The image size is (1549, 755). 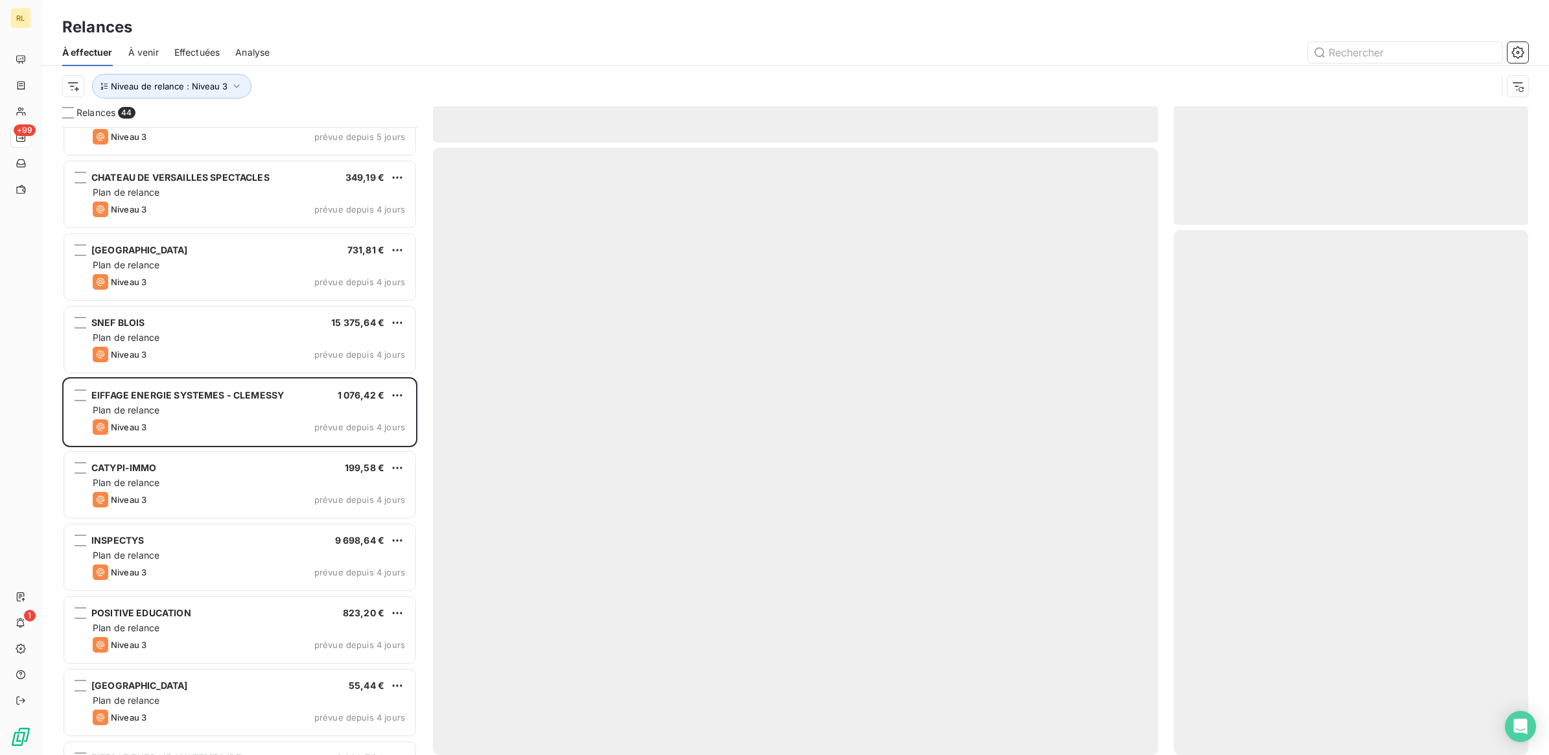 What do you see at coordinates (30, 616) in the screenshot?
I see `span: 1` at bounding box center [30, 616].